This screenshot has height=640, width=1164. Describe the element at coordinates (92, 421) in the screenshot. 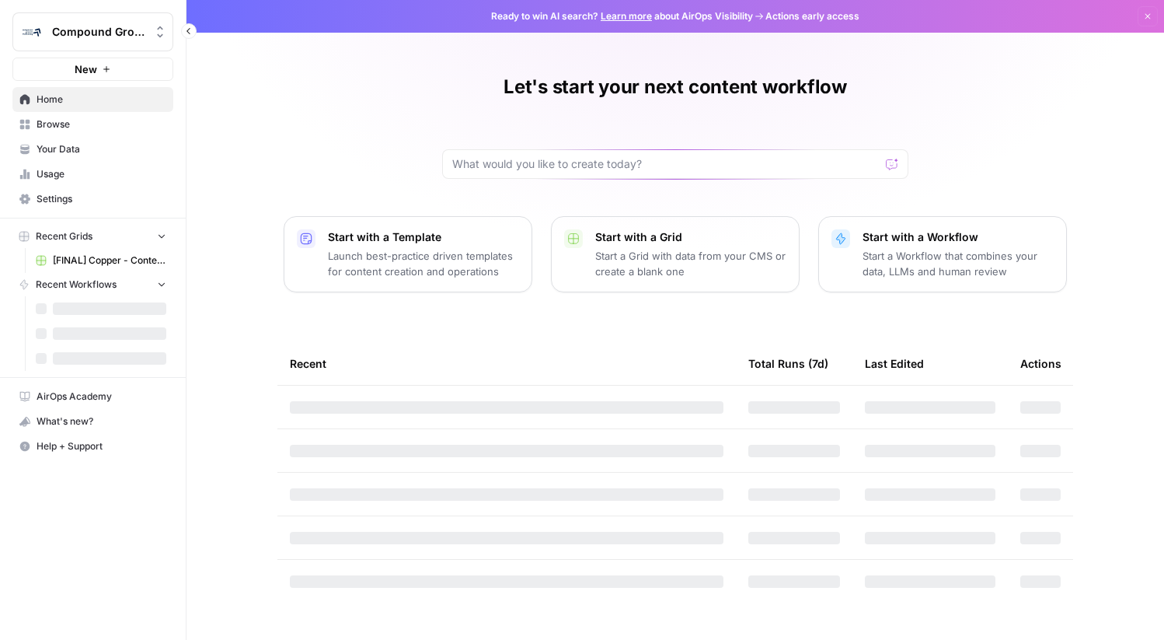

I see `button: What's new?` at that location.